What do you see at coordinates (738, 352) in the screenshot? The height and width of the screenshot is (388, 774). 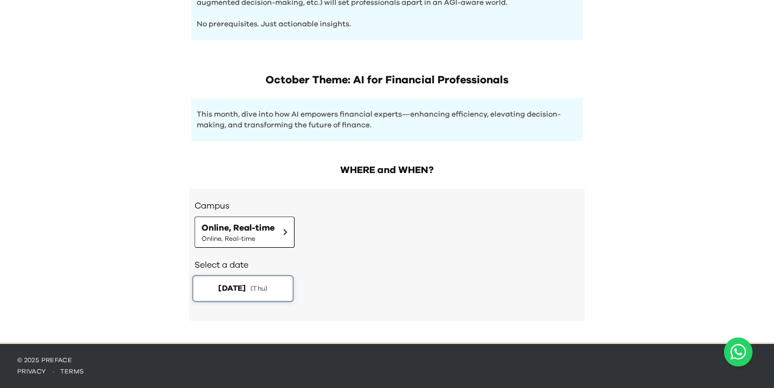 I see `a: Chat with us on WhatsApp` at bounding box center [738, 352].